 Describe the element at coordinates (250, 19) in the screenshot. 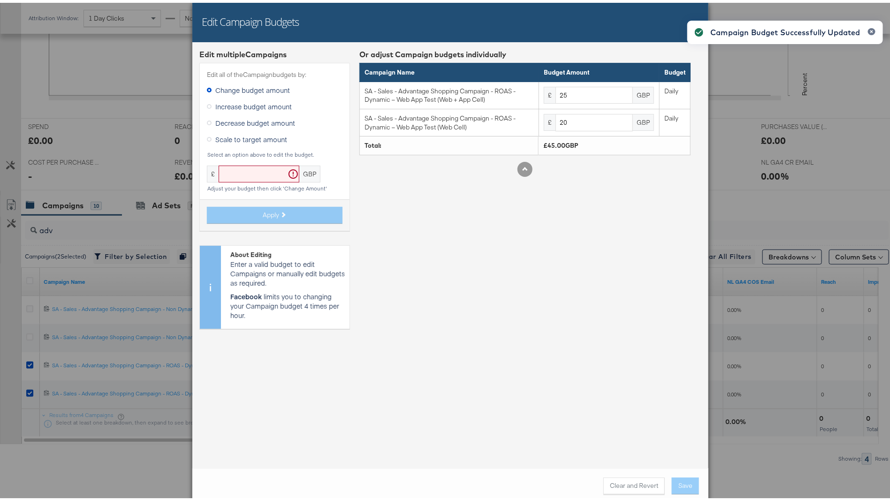

I see `h2: Edit Campaign Budgets` at that location.